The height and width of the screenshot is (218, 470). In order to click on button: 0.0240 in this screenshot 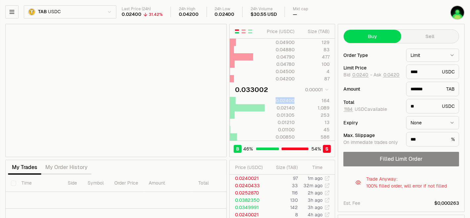, I will do `click(360, 75)`.